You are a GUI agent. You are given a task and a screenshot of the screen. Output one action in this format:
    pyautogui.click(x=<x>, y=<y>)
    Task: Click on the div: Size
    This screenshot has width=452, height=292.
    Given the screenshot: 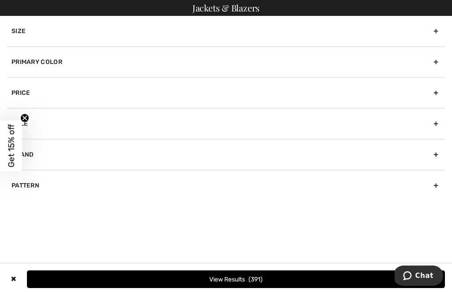 What is the action you would take?
    pyautogui.click(x=226, y=31)
    